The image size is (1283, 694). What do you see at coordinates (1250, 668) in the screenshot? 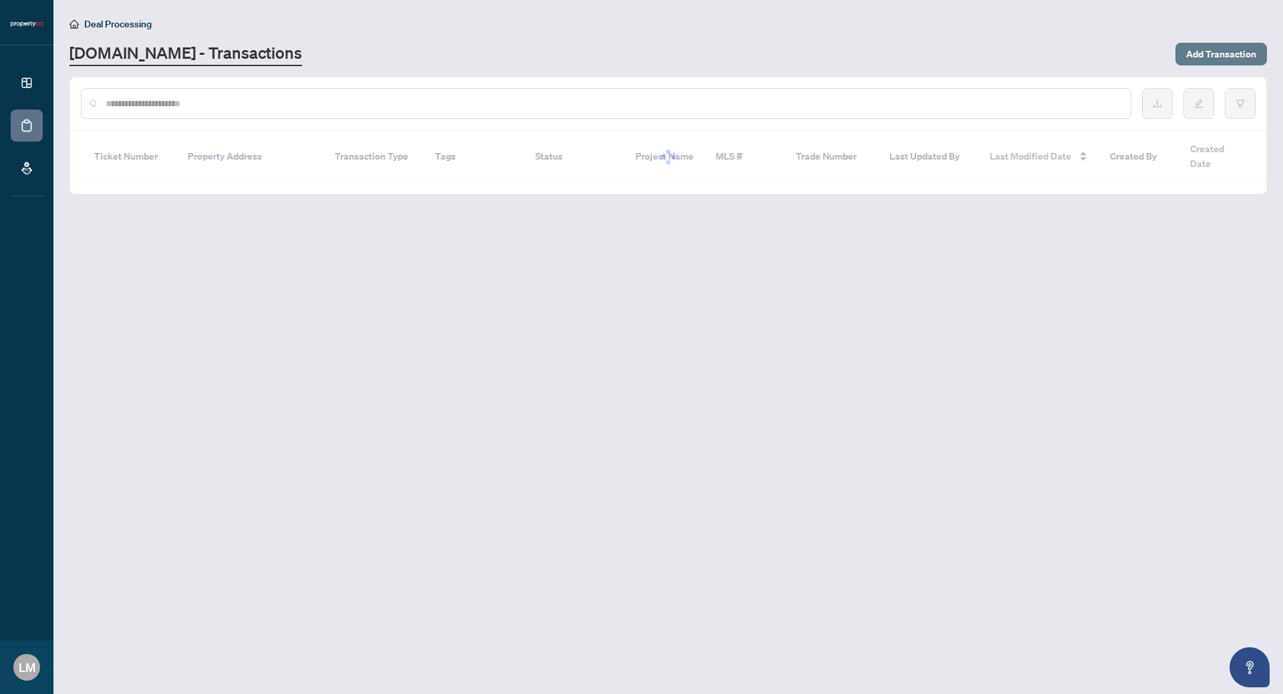
I see `button: Open asap` at bounding box center [1250, 668].